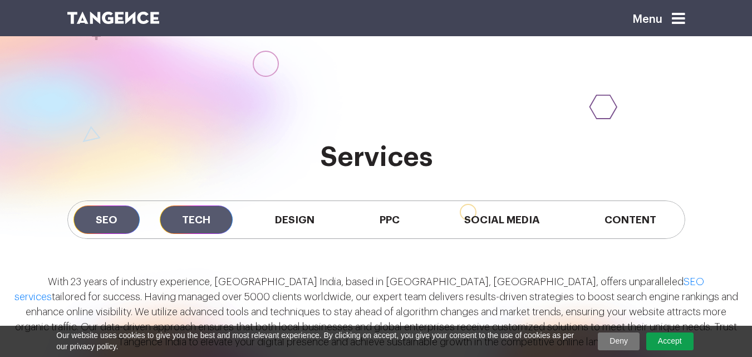  I want to click on span: Tech, so click(196, 219).